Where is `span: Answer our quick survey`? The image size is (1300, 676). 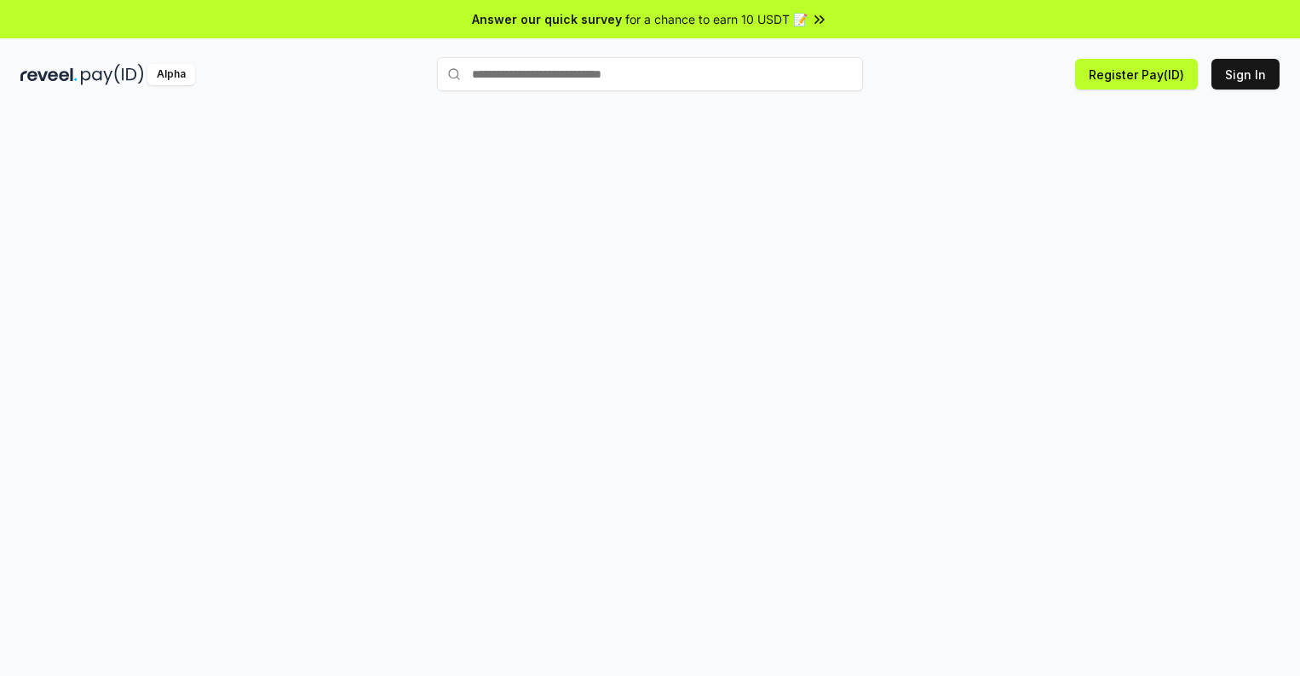 span: Answer our quick survey is located at coordinates (547, 19).